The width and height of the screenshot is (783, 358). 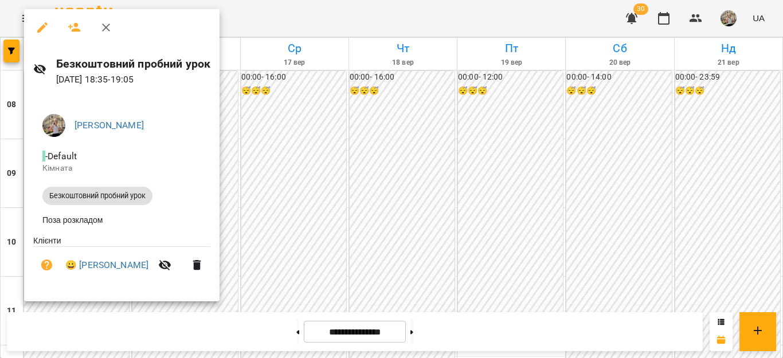 I want to click on button: Візит ще не сплачено. Додати оплату?, so click(x=47, y=265).